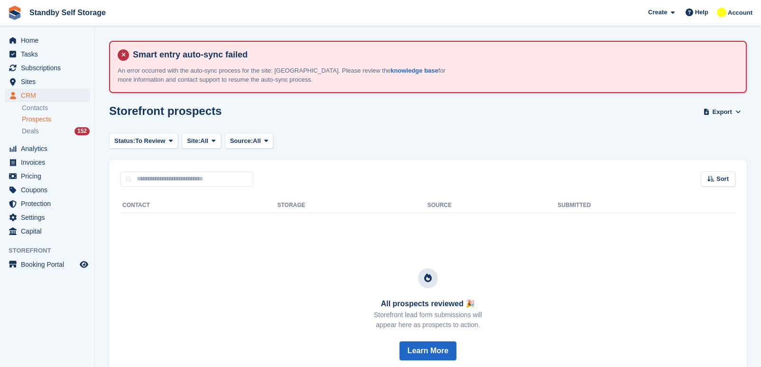  Describe the element at coordinates (56, 108) in the screenshot. I see `a: Contacts` at that location.